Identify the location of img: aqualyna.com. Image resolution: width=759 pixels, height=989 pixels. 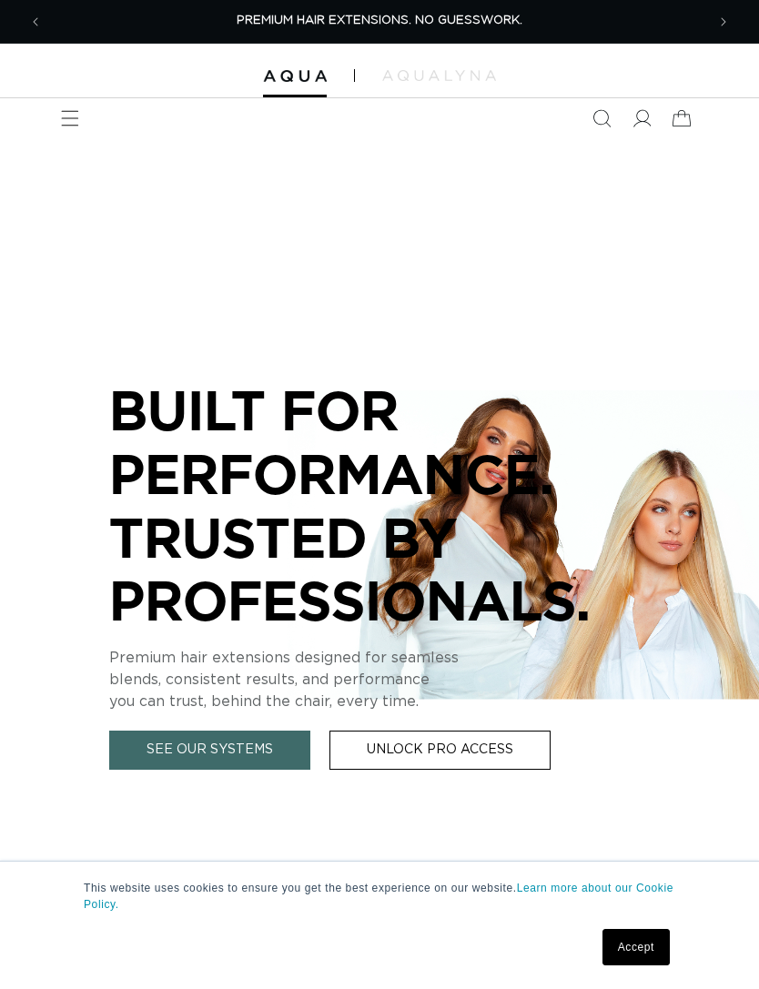
(439, 76).